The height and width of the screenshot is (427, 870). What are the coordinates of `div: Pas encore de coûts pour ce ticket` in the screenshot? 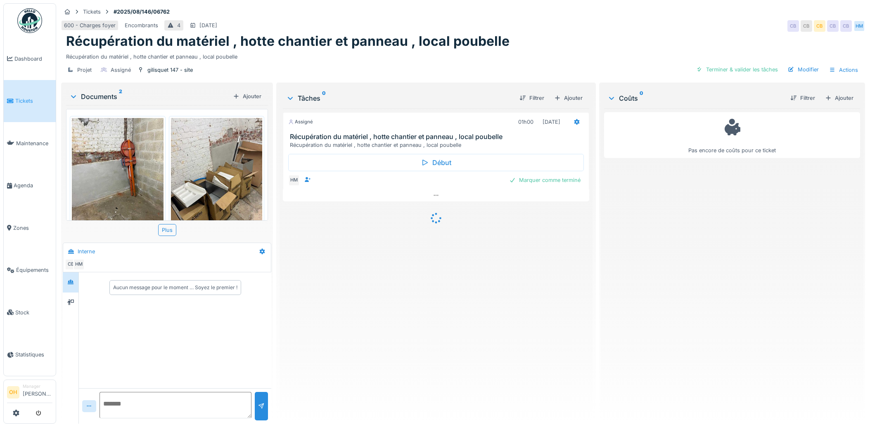 It's located at (732, 135).